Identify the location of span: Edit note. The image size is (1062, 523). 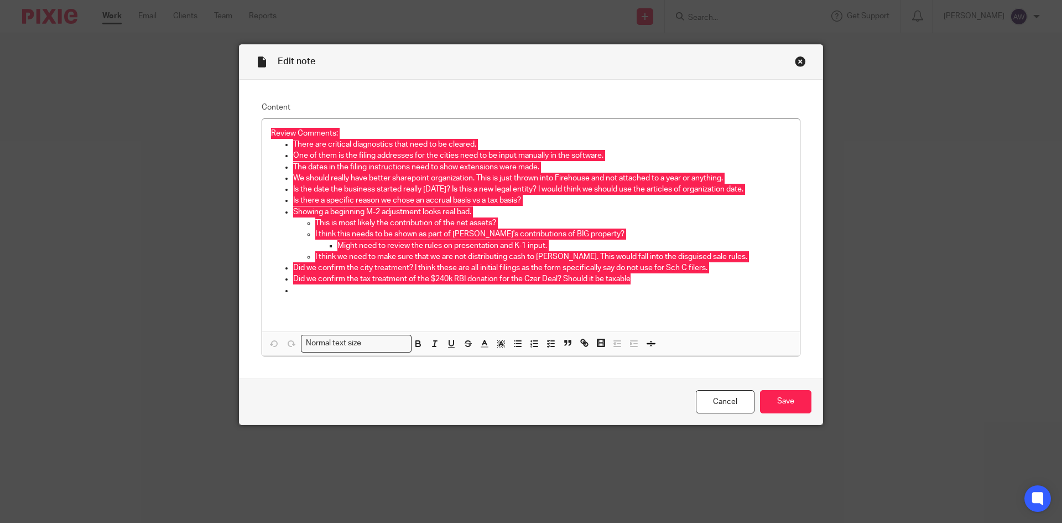
(296, 61).